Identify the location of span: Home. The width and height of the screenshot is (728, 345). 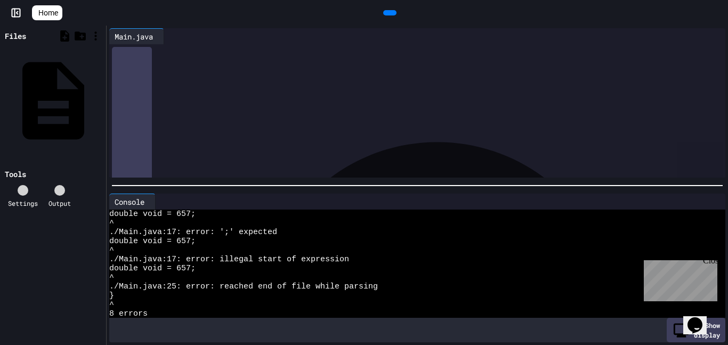
(48, 13).